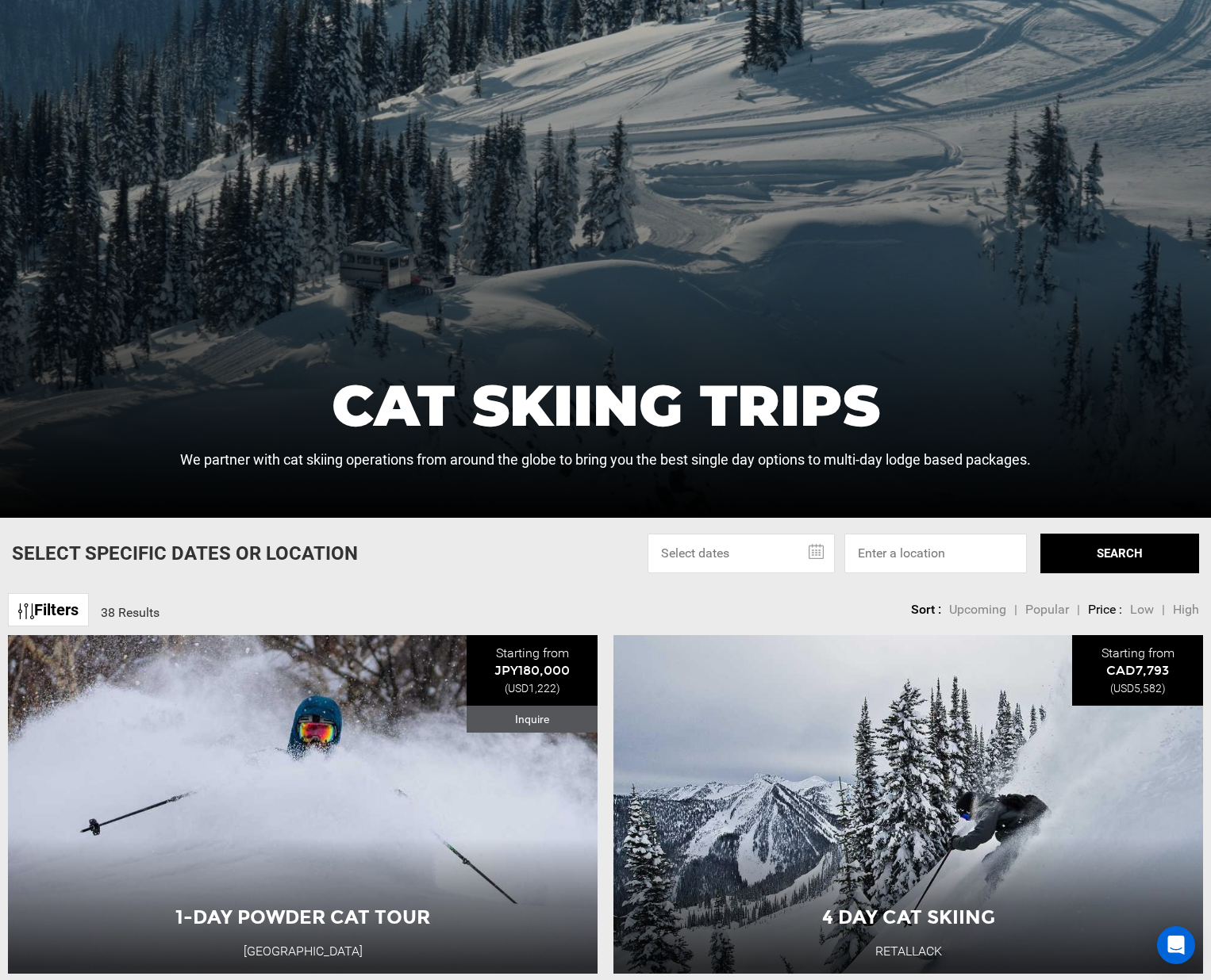 This screenshot has height=980, width=1211. I want to click on input: Select dates, so click(741, 554).